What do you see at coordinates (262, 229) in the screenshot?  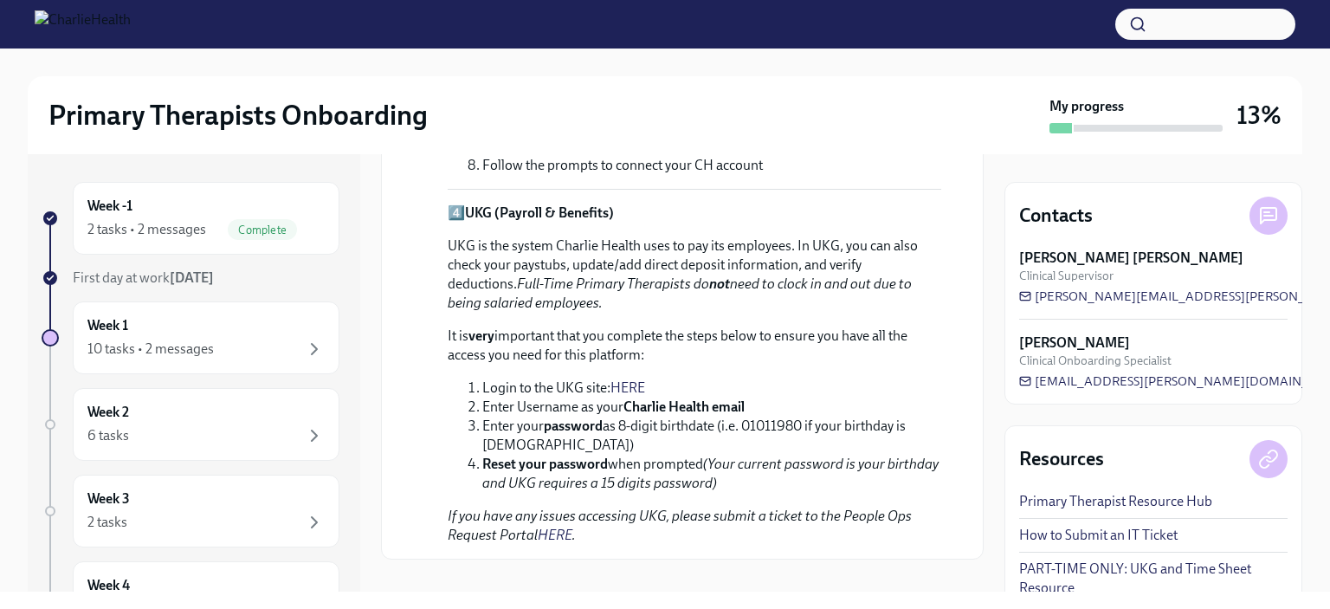 I see `span: Complete` at bounding box center [262, 229].